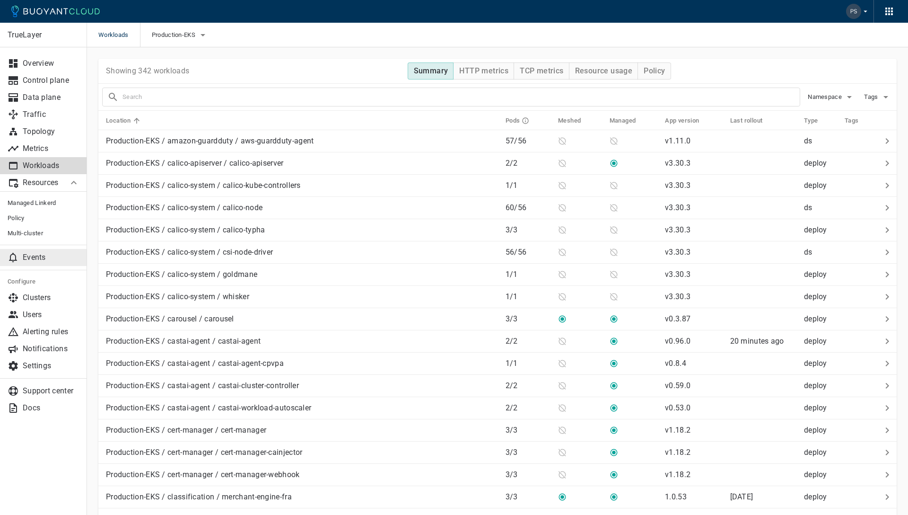  Describe the element at coordinates (678, 385) in the screenshot. I see `p: v0.59.0` at that location.